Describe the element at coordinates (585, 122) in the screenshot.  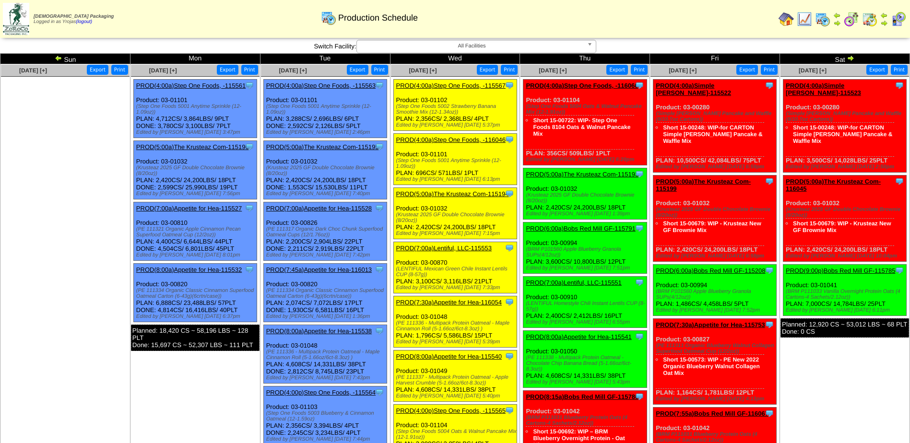
I see `div: Product: 03-01104 PLAN: 356CS / 509LBS / 1PLT` at that location.